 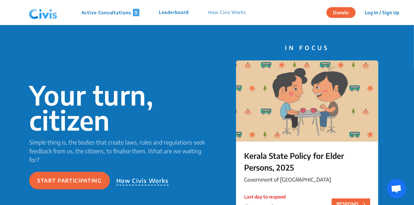 What do you see at coordinates (307, 47) in the screenshot?
I see `p: IN FOCUS` at bounding box center [307, 47].